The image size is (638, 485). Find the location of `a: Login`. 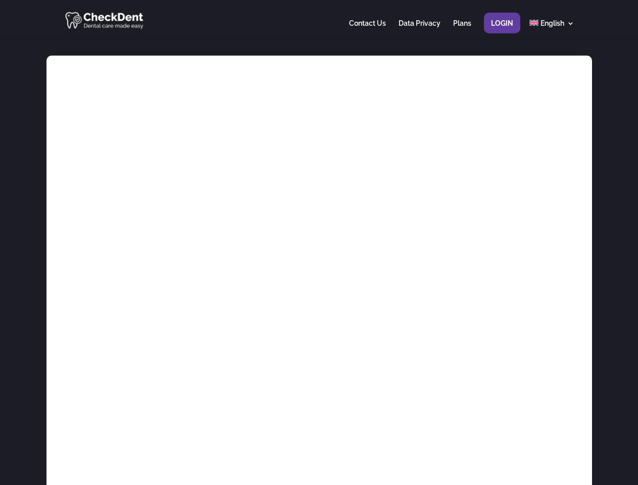

a: Login is located at coordinates (502, 29).